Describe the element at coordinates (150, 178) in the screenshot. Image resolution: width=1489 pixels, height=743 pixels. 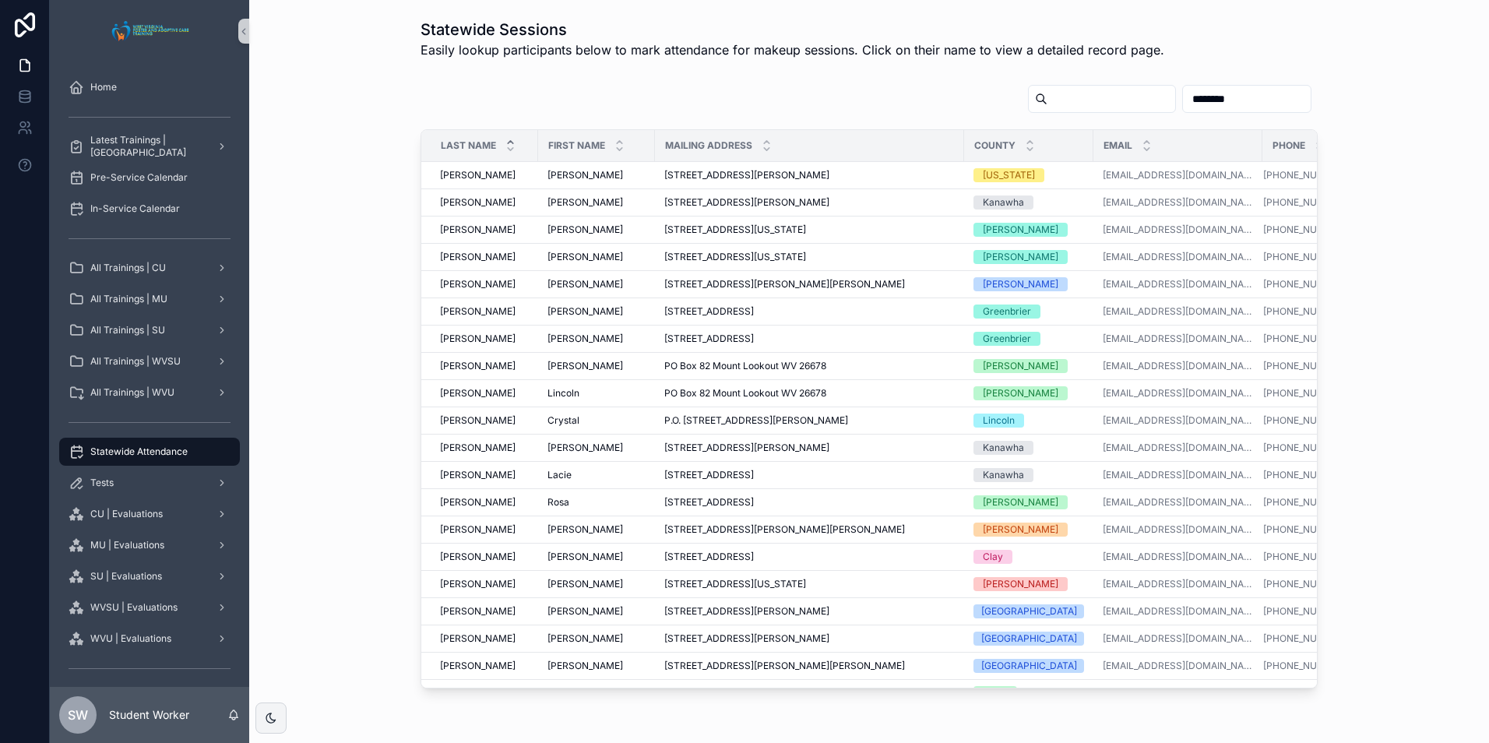
I see `a: Pre-Service Calendar` at that location.